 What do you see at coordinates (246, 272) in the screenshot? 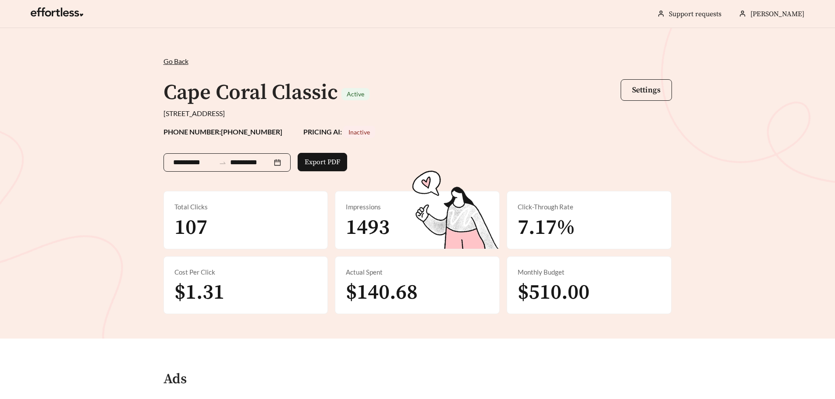
I see `div: Cost Per Click` at bounding box center [246, 272].